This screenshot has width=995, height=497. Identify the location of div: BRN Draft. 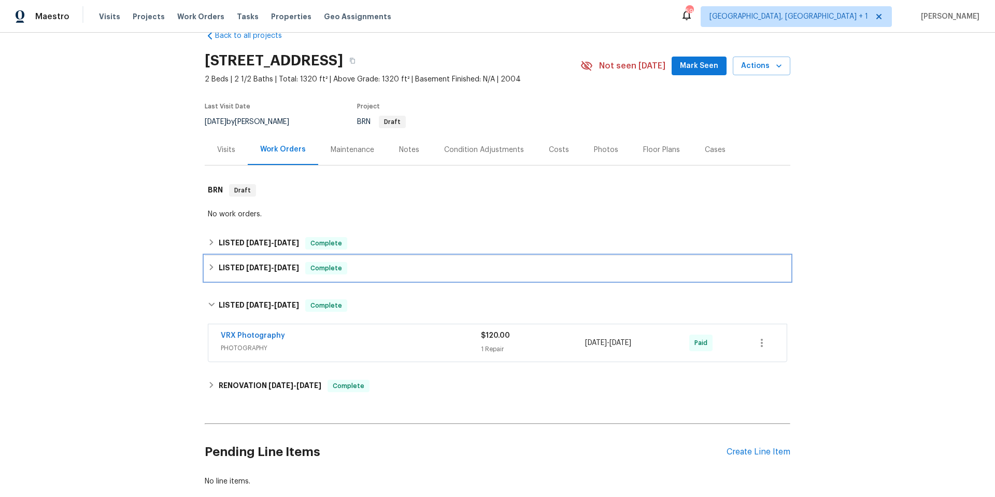
(498, 190).